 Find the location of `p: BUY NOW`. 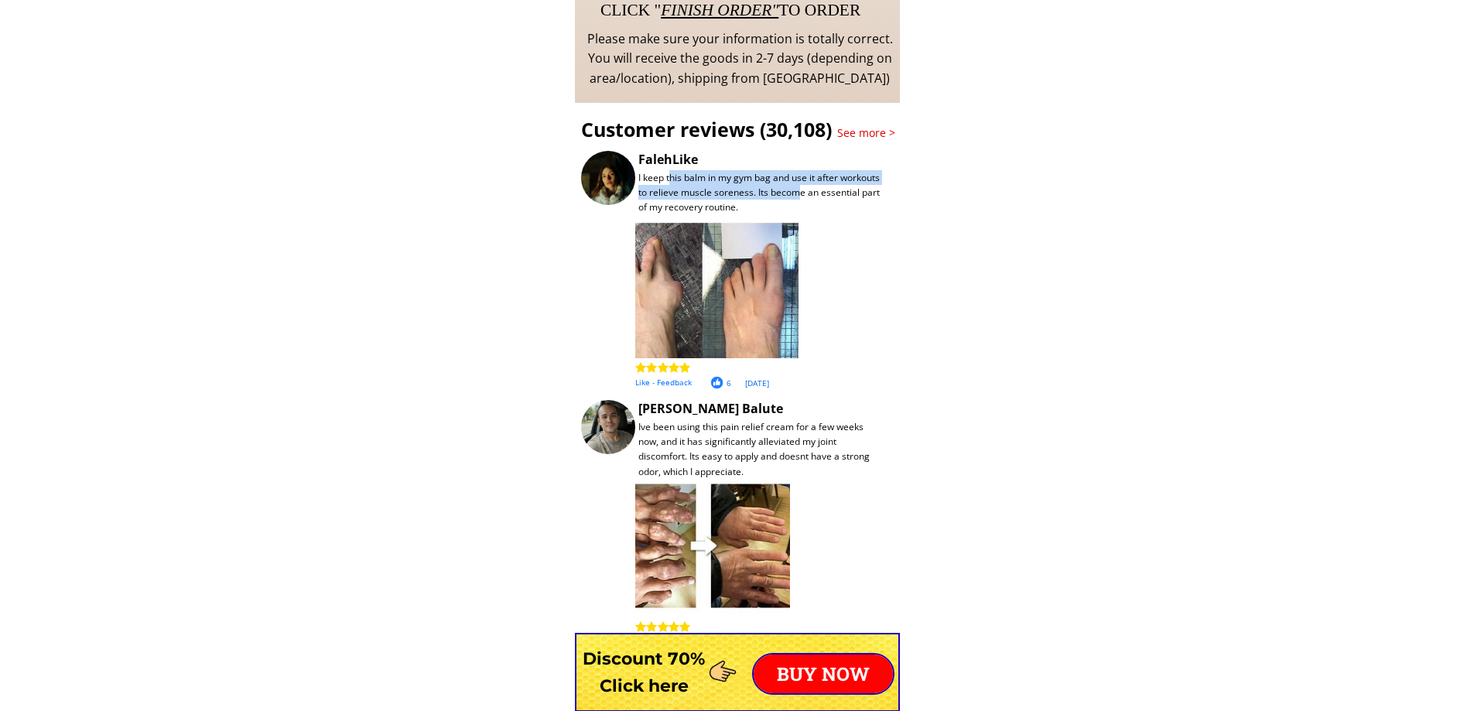

p: BUY NOW is located at coordinates (823, 674).